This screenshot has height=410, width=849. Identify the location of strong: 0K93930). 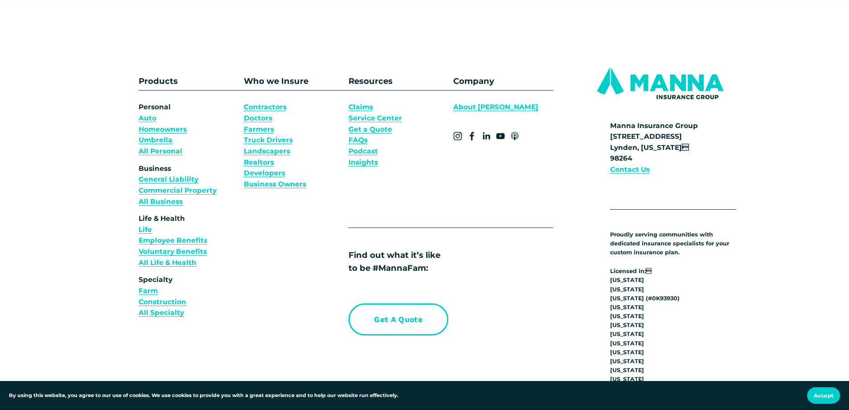
(666, 298).